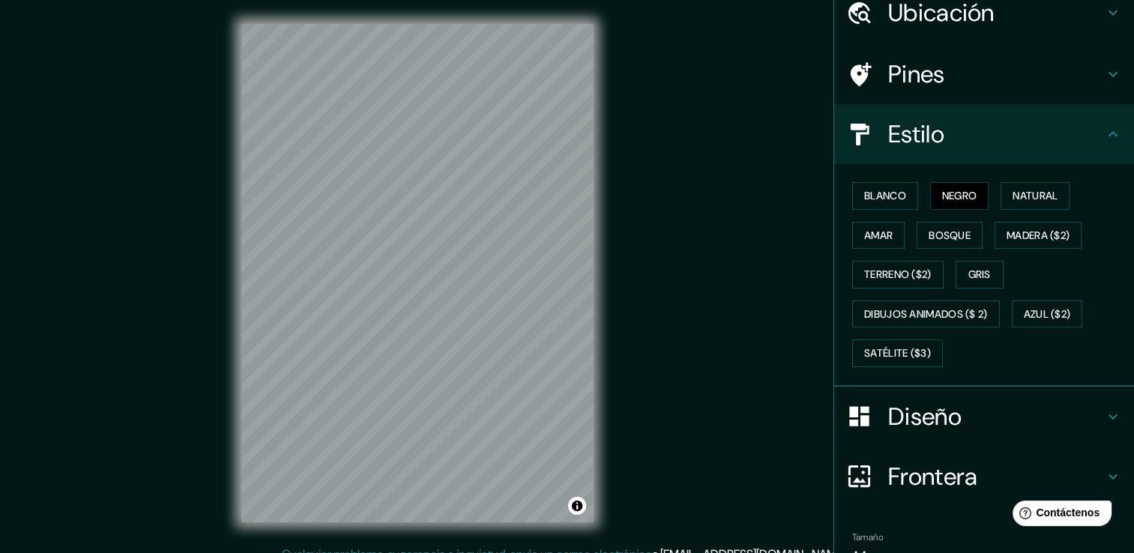 This screenshot has height=553, width=1134. Describe the element at coordinates (950, 235) in the screenshot. I see `button: Bosque` at that location.